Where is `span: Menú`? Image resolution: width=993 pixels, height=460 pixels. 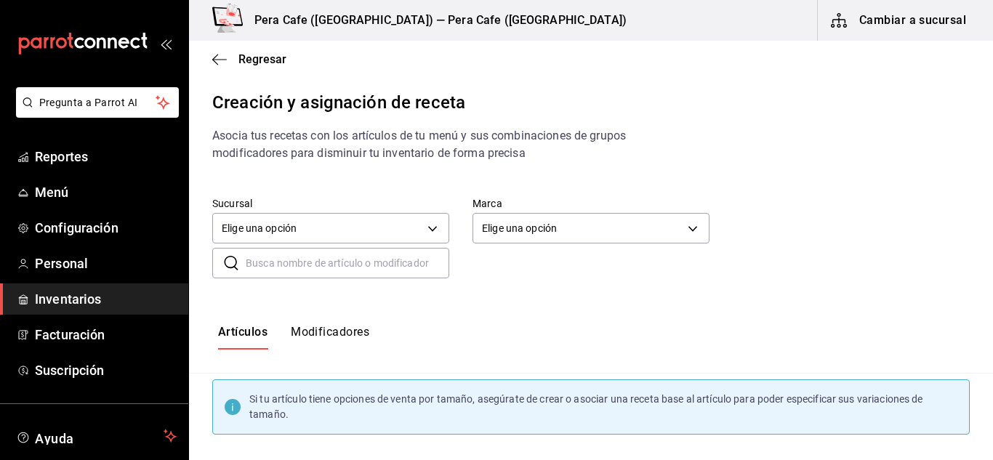
span: Menú is located at coordinates (105, 192).